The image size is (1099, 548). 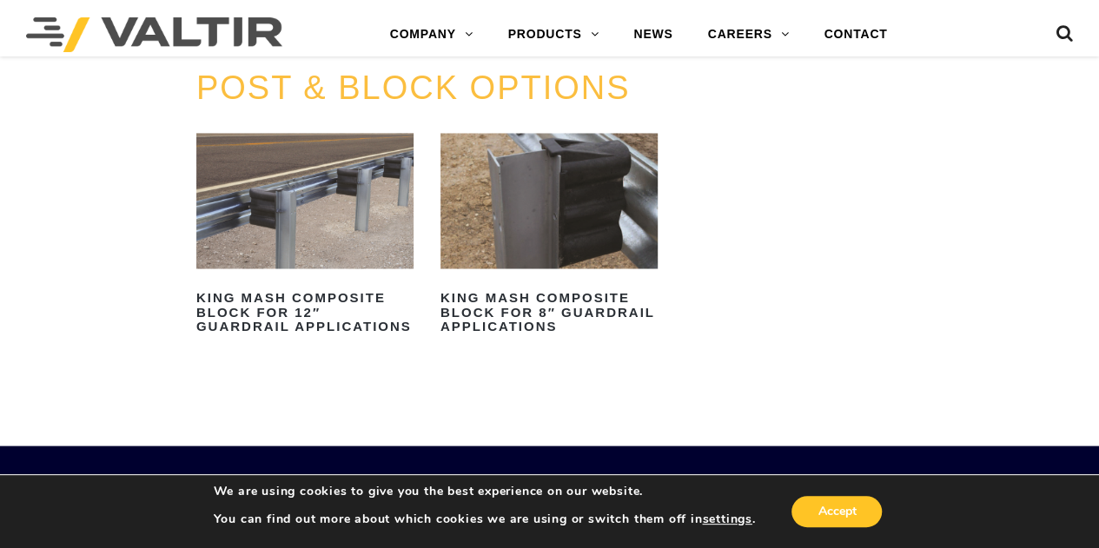 What do you see at coordinates (855, 35) in the screenshot?
I see `a: CONTACT` at bounding box center [855, 35].